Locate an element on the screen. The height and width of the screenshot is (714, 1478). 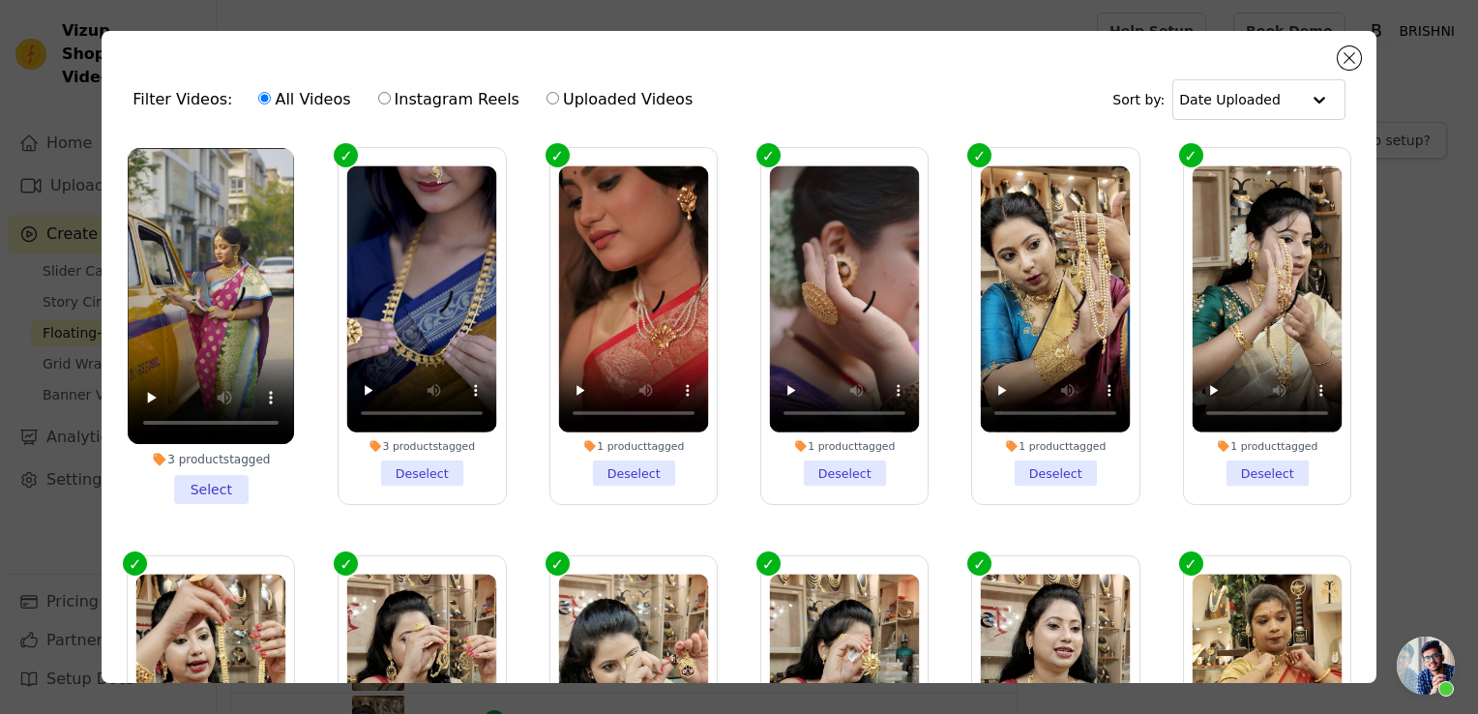
a: Open chat is located at coordinates (1425, 665).